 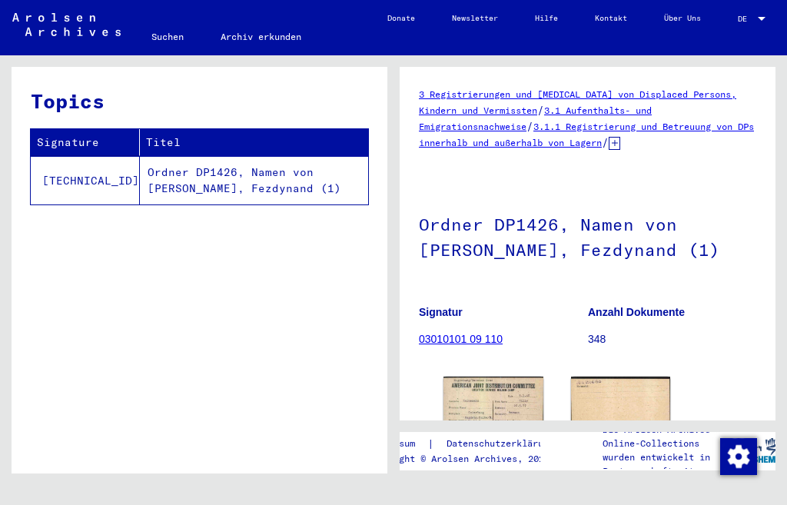 What do you see at coordinates (621, 412) in the screenshot?
I see `img: 002.jpg` at bounding box center [621, 412].